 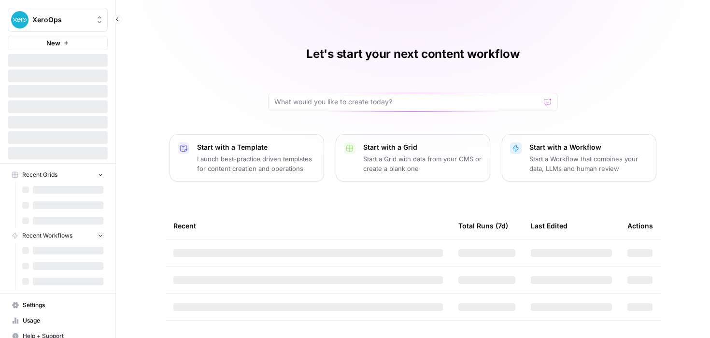 What do you see at coordinates (47, 236) in the screenshot?
I see `span: Recent Workflows` at bounding box center [47, 236].